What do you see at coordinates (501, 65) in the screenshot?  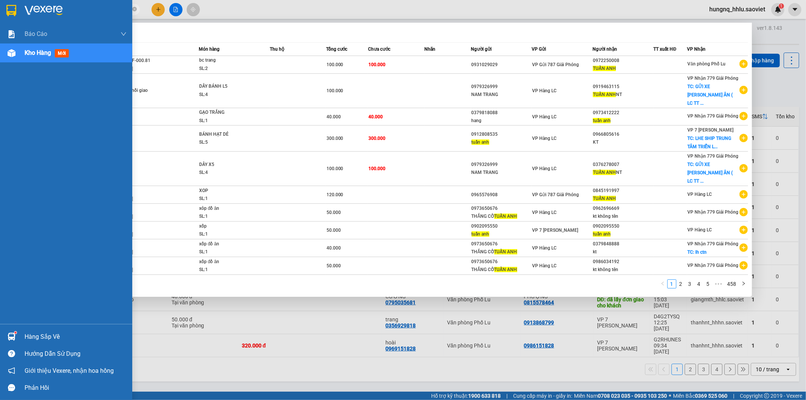 I see `div: 0931029029` at bounding box center [501, 65].